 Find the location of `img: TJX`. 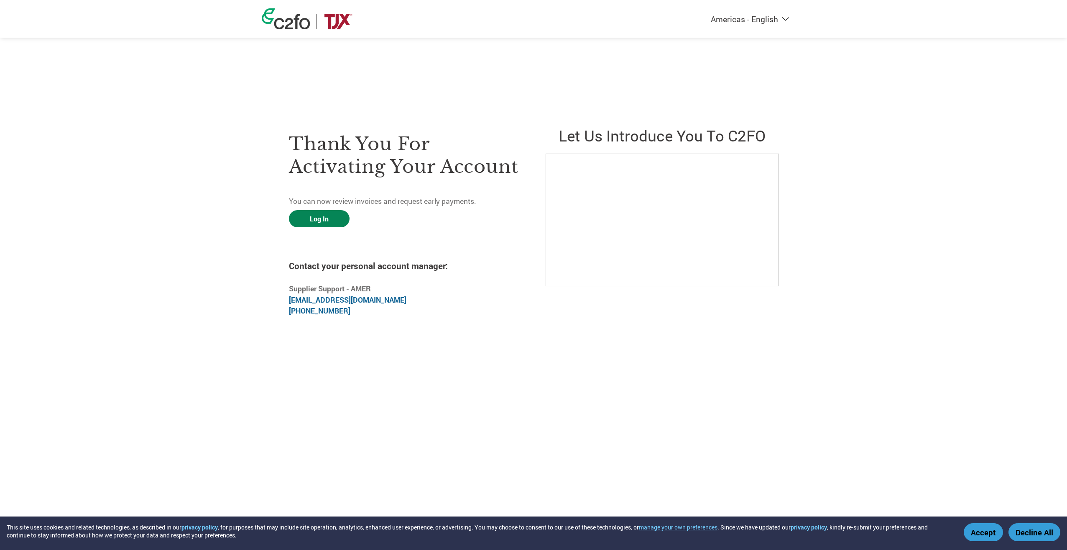

img: TJX is located at coordinates (338, 21).